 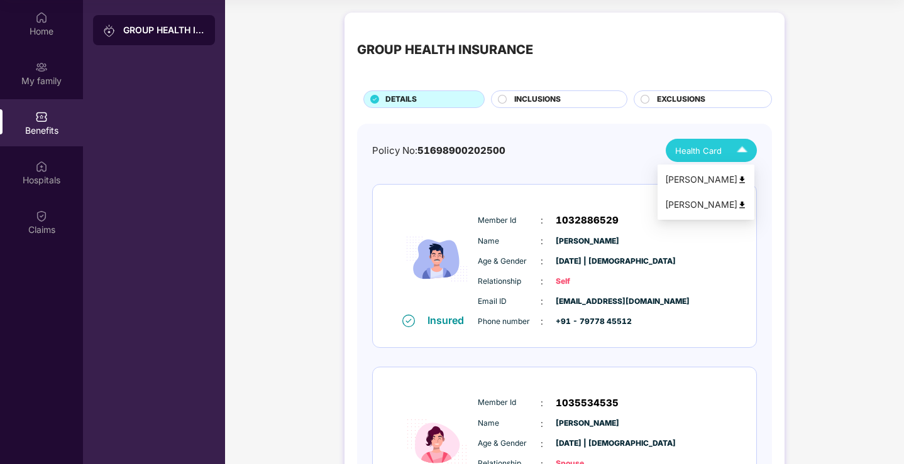 What do you see at coordinates (509, 302) in the screenshot?
I see `span: Email ID` at bounding box center [509, 302].